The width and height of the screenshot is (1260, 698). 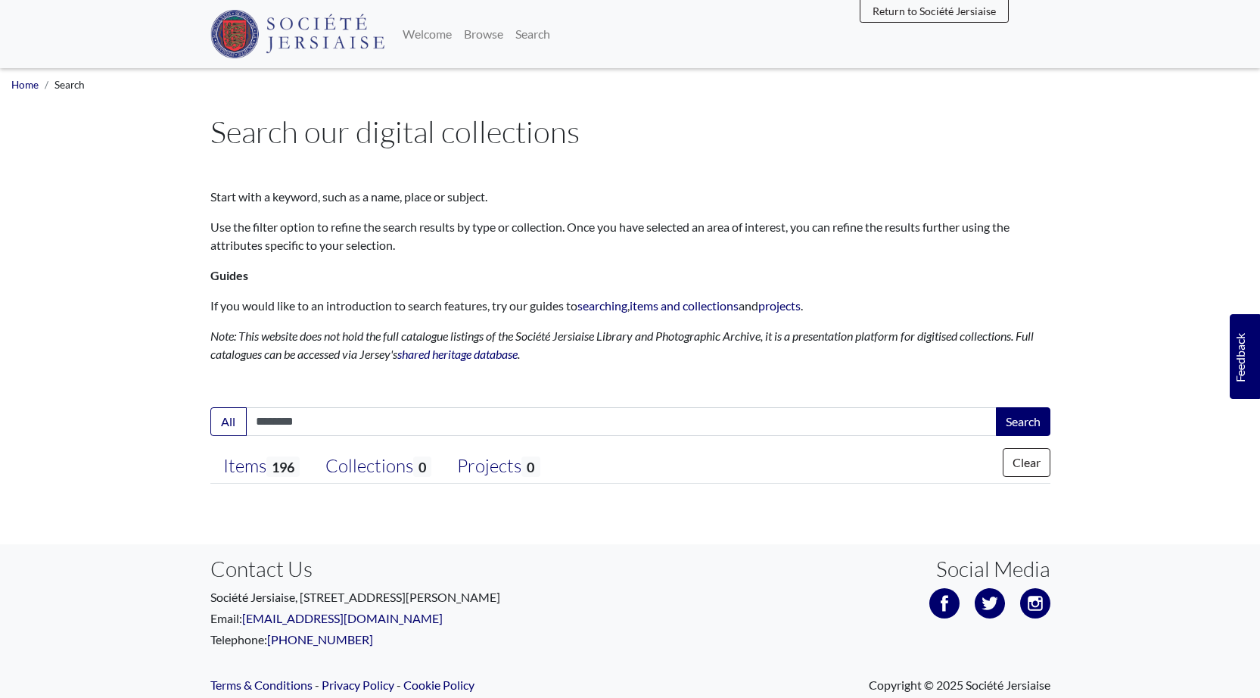 What do you see at coordinates (630, 197) in the screenshot?
I see `p: Start with a keyword, such as a name, place or subject.` at bounding box center [630, 197].